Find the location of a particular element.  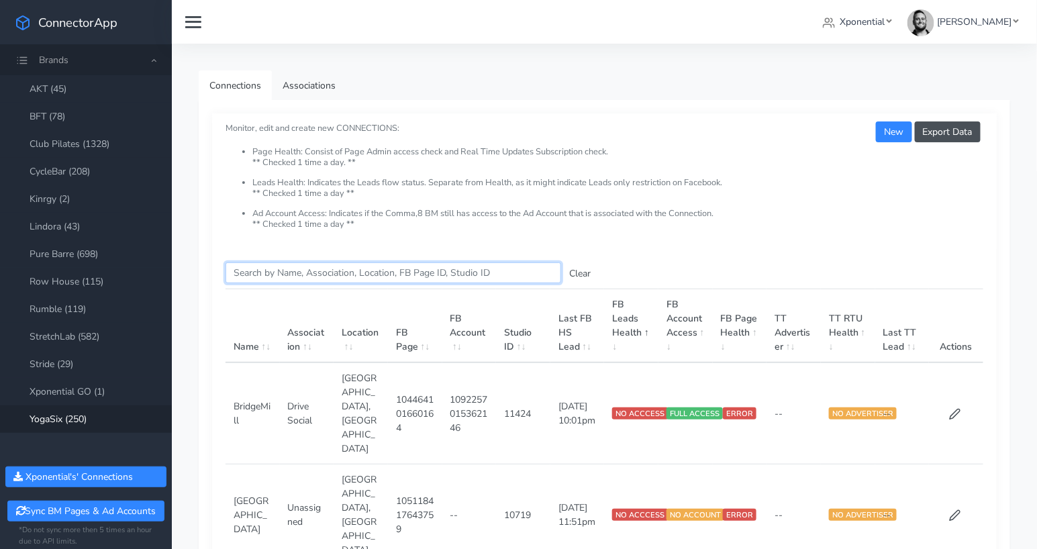

th: Actions is located at coordinates (956, 326).